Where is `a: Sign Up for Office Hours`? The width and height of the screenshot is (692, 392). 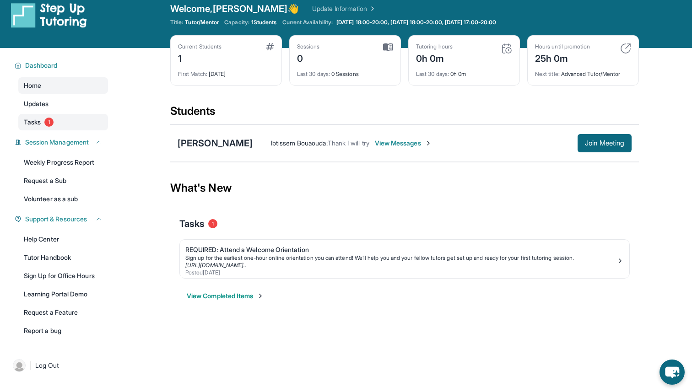 a: Sign Up for Office Hours is located at coordinates (63, 276).